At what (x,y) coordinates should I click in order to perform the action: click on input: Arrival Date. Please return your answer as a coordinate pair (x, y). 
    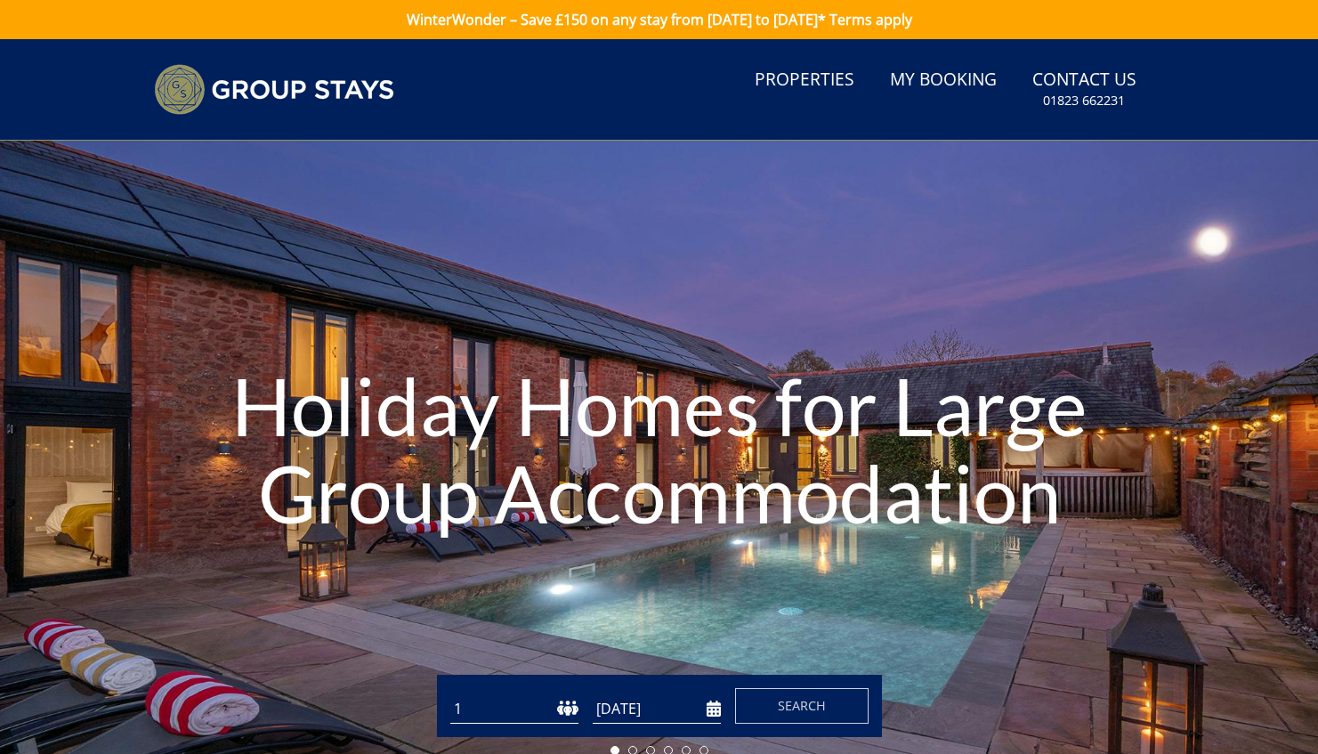
    Looking at the image, I should click on (657, 708).